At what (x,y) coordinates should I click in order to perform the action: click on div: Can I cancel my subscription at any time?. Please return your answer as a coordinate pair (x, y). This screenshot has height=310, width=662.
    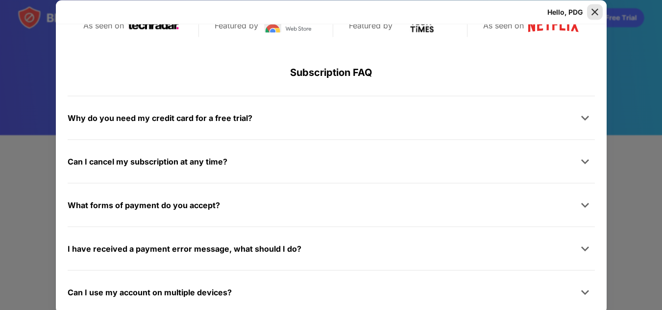
    Looking at the image, I should click on (148, 161).